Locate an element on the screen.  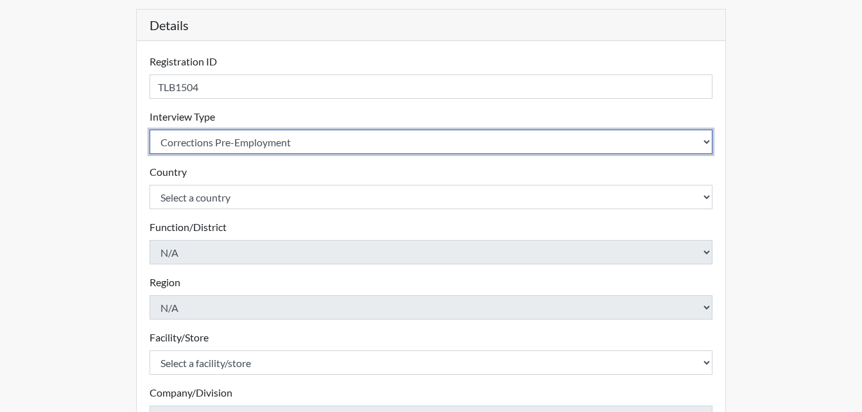
label: Country is located at coordinates (168, 172).